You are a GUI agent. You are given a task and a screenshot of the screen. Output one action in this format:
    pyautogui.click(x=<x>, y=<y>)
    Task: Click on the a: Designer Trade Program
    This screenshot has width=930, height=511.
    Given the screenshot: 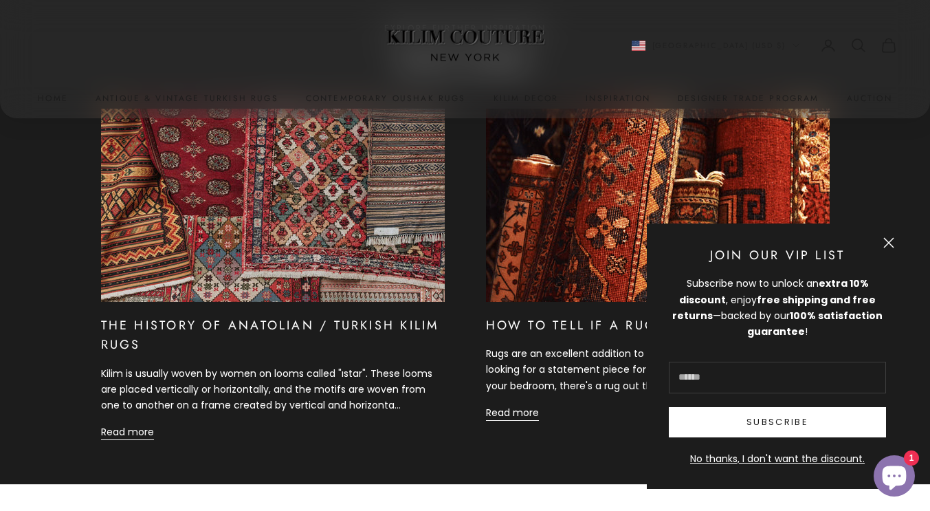 What is the action you would take?
    pyautogui.click(x=749, y=98)
    